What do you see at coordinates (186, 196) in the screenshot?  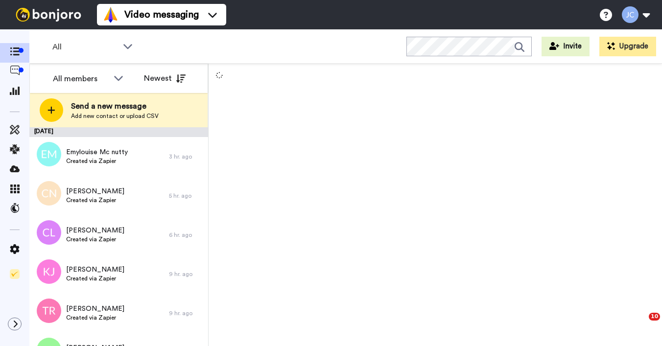 I see `div: 5 hr. ago` at bounding box center [186, 196].